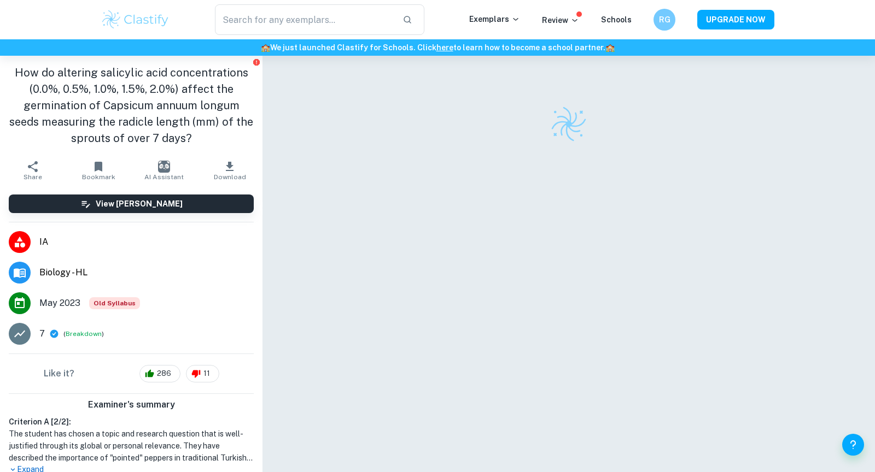 This screenshot has width=875, height=472. Describe the element at coordinates (164, 177) in the screenshot. I see `span: AI Assistant` at that location.